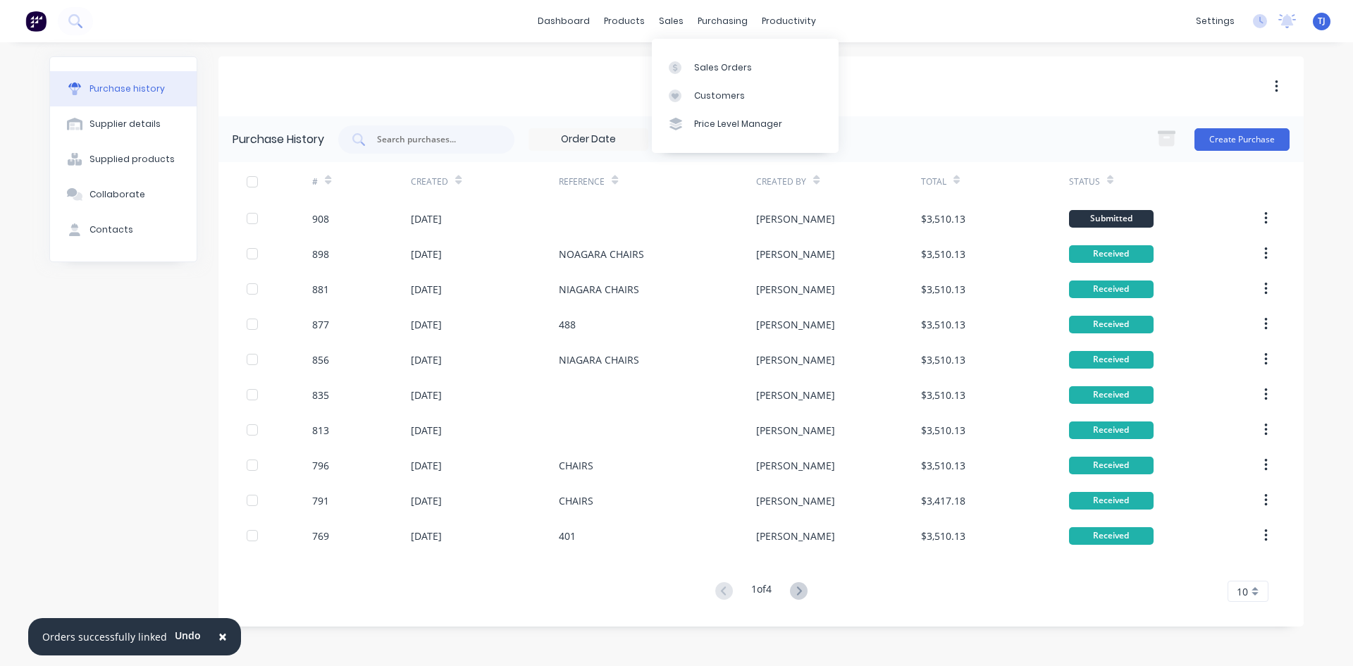 The image size is (1353, 666). What do you see at coordinates (321, 289) in the screenshot?
I see `div: 881` at bounding box center [321, 289].